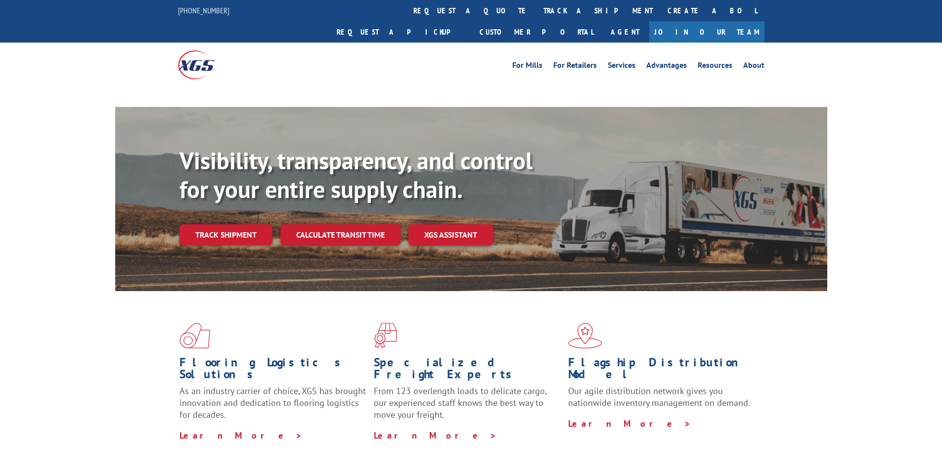 The height and width of the screenshot is (451, 942). Describe the element at coordinates (585, 335) in the screenshot. I see `img: xgs-icon-flagship-distribution-model-red` at that location.